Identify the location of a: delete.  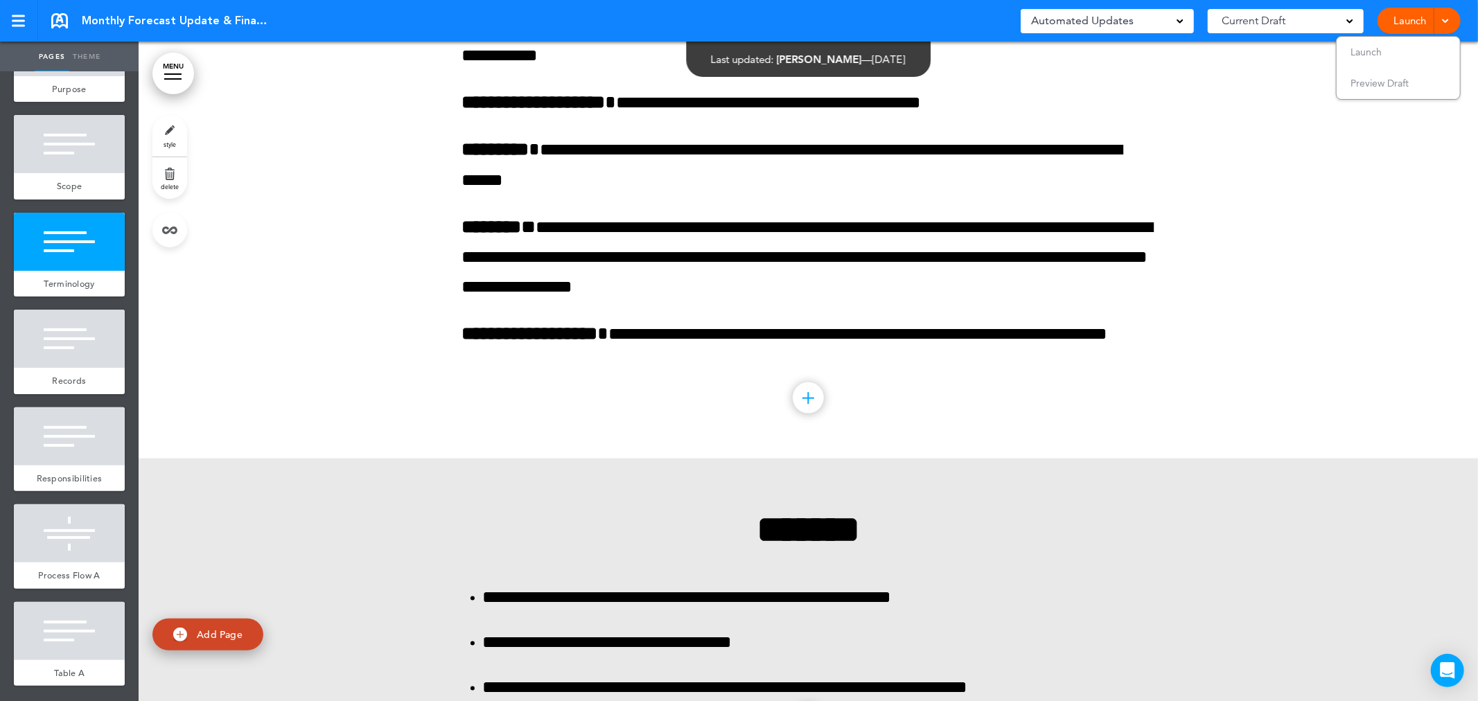
(170, 178).